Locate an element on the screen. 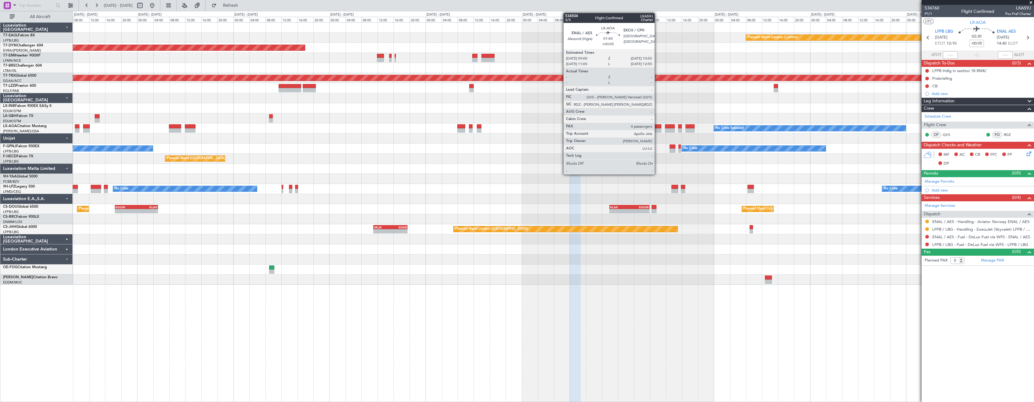  span: Permits is located at coordinates (931, 173).